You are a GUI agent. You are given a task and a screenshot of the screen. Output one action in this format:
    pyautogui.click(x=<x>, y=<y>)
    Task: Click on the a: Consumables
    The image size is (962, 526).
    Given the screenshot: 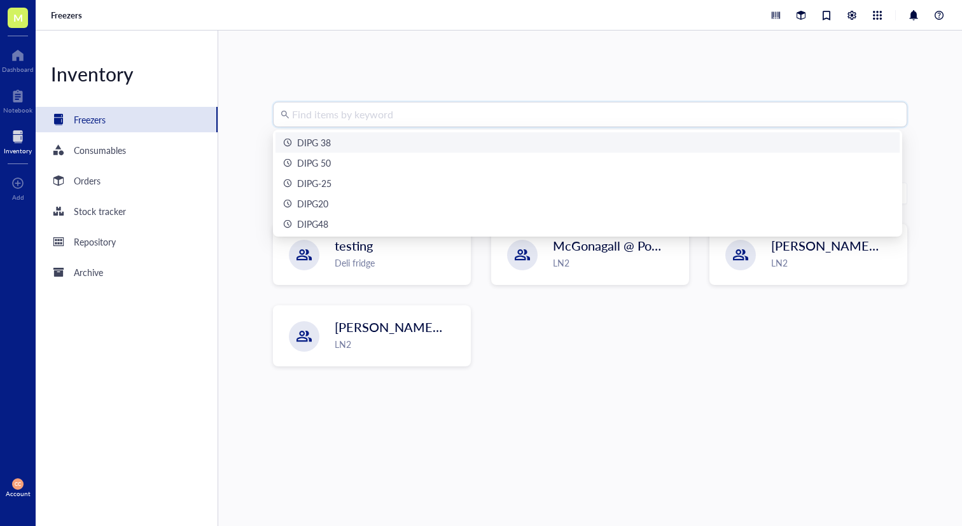 What is the action you would take?
    pyautogui.click(x=127, y=150)
    